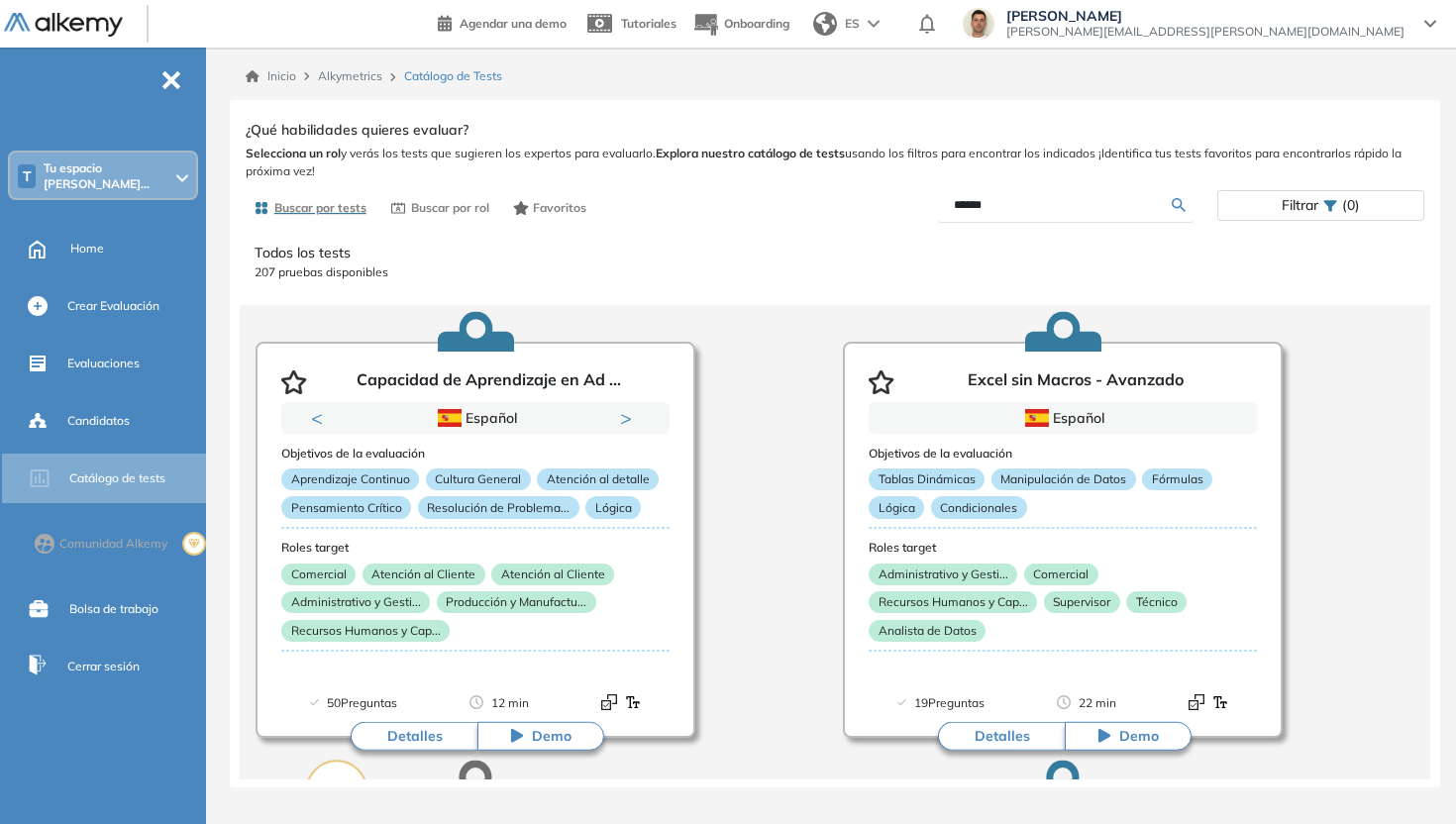  What do you see at coordinates (321, 417) in the screenshot?
I see `button: Previous` at bounding box center [321, 417].